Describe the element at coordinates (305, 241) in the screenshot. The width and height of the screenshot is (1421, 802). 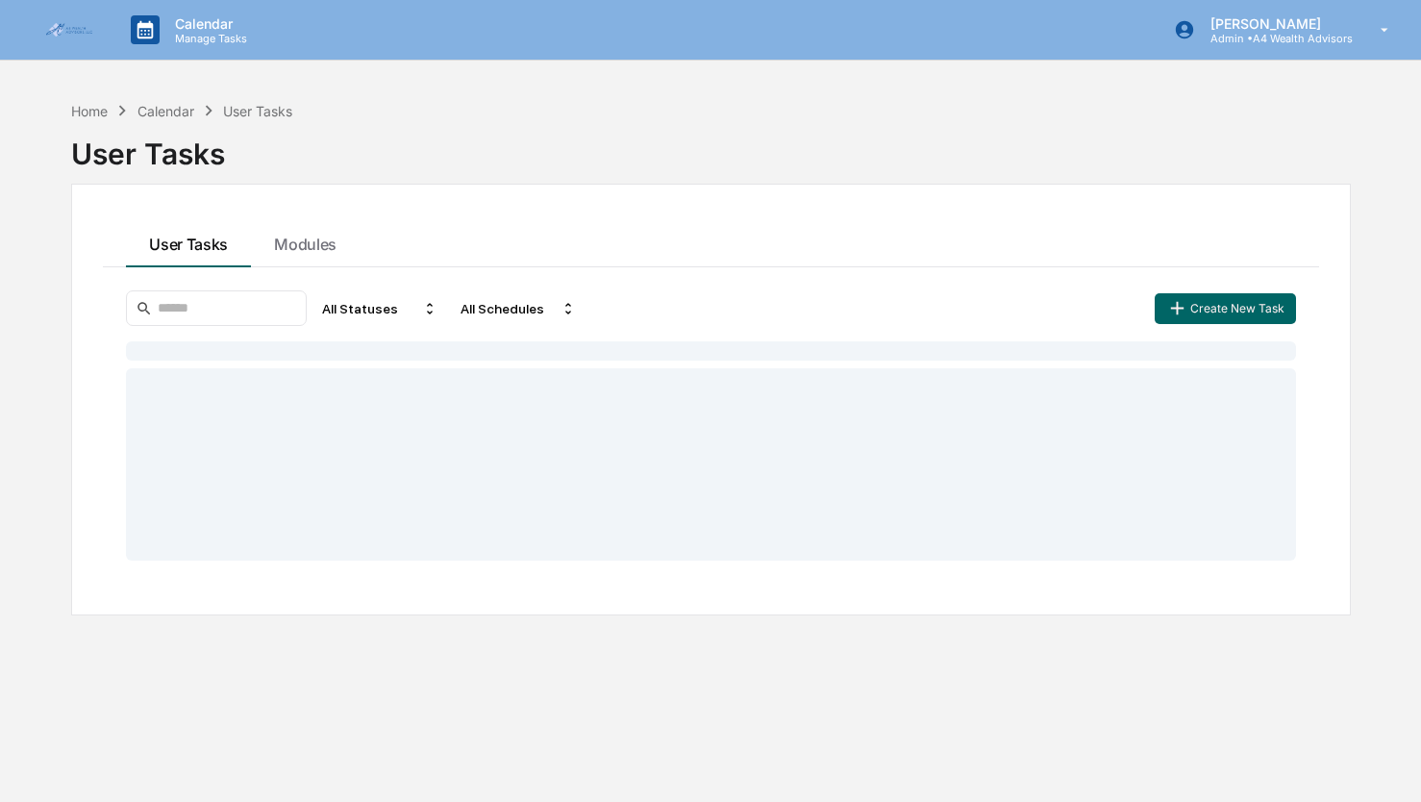
I see `button: Modules` at that location.